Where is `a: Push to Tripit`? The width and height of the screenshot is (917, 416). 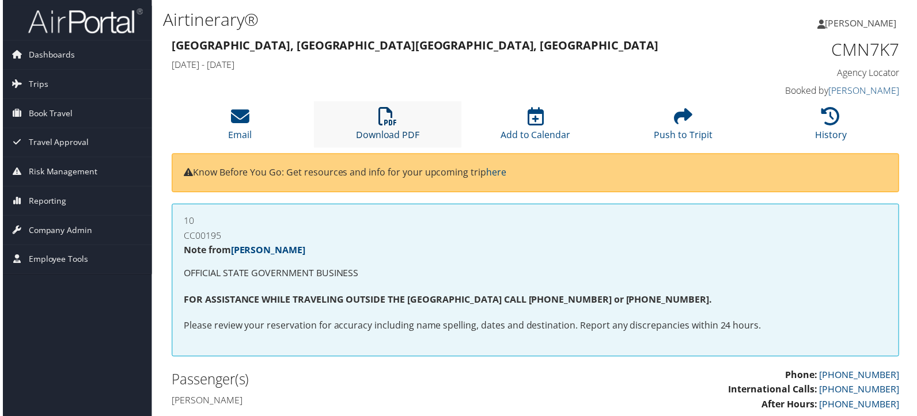 a: Push to Tripit is located at coordinates (684, 128).